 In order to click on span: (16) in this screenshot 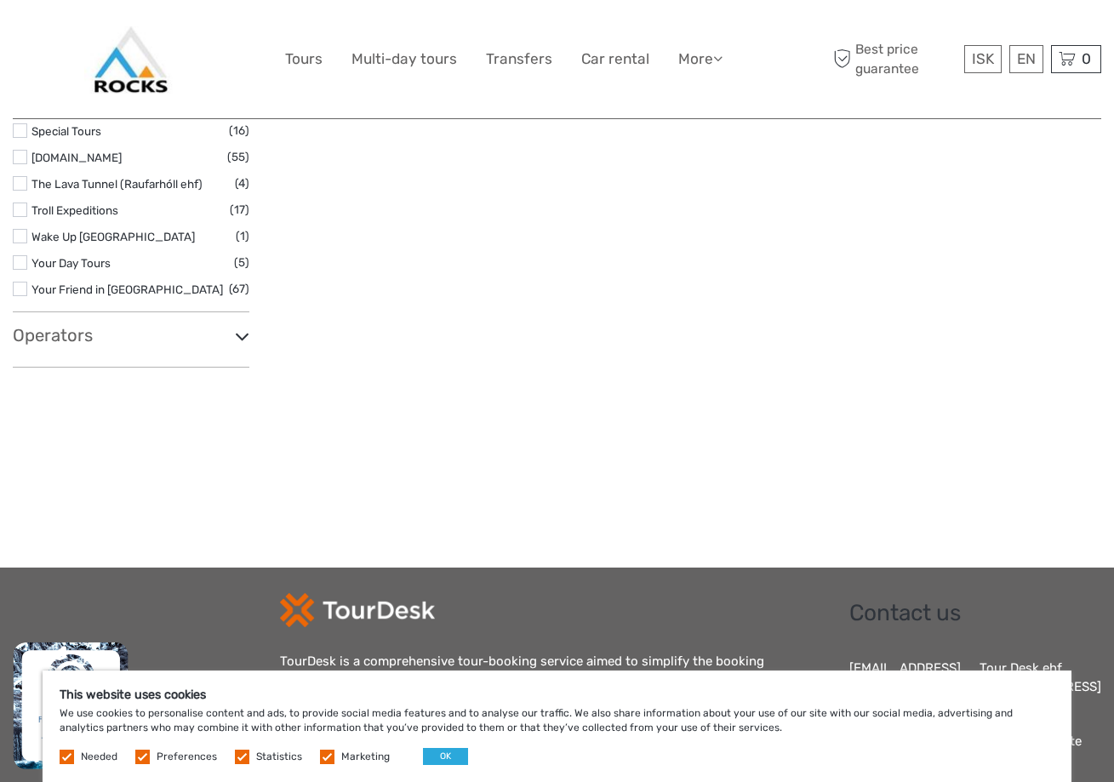, I will do `click(239, 130)`.